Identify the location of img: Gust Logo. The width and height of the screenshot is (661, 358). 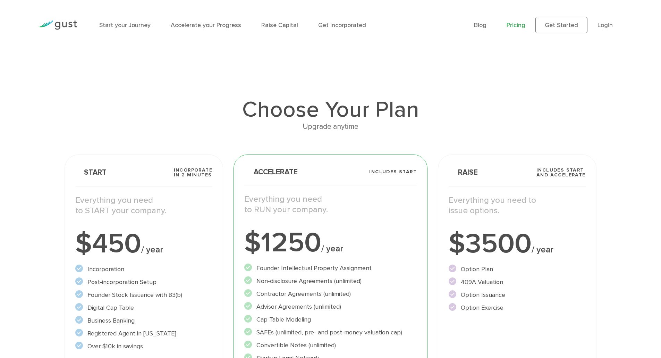
(58, 25).